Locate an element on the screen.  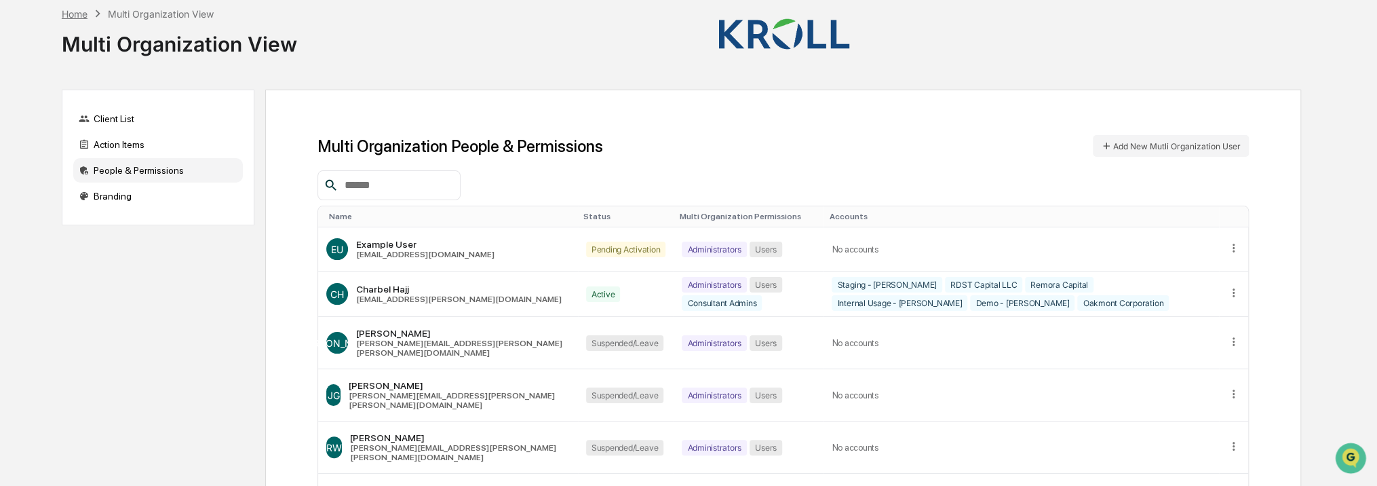
button: Start new chat is located at coordinates (239, 116).